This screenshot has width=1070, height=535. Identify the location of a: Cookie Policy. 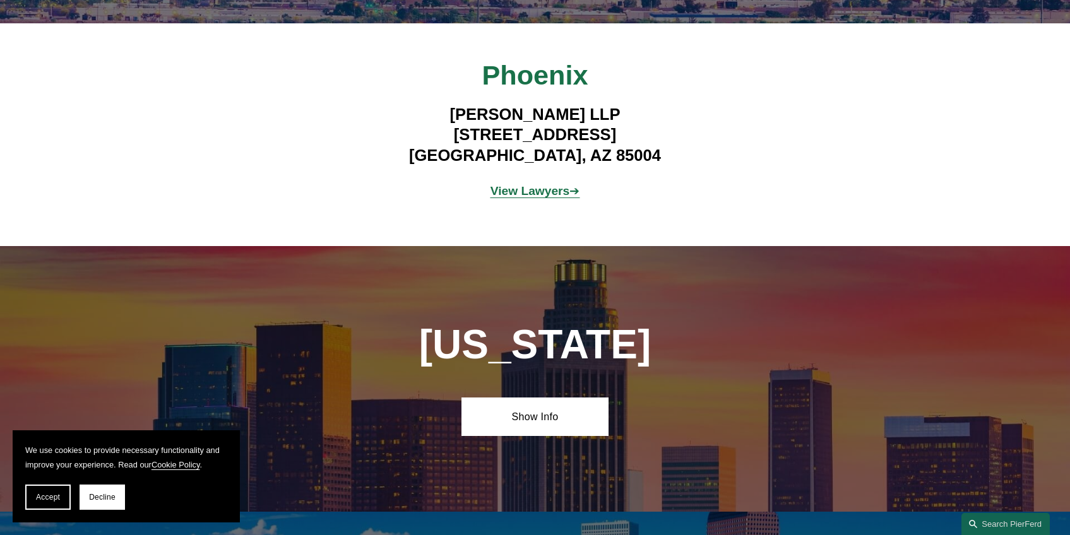
(175, 465).